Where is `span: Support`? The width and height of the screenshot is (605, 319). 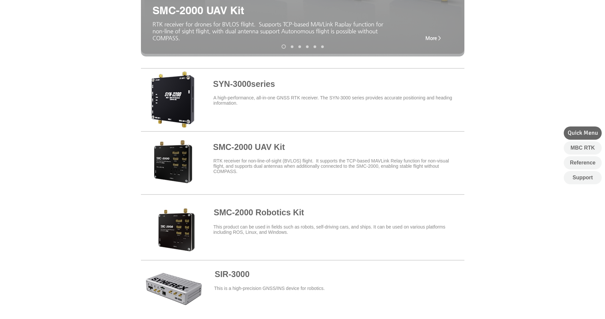
span: Support is located at coordinates (583, 178).